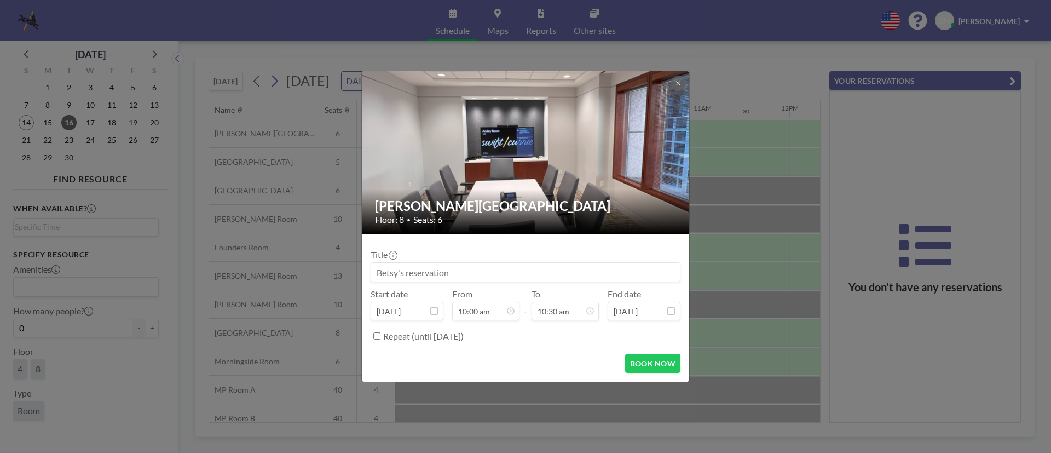 Image resolution: width=1051 pixels, height=453 pixels. What do you see at coordinates (526, 272) in the screenshot?
I see `input: Betsy's reservation` at bounding box center [526, 272].